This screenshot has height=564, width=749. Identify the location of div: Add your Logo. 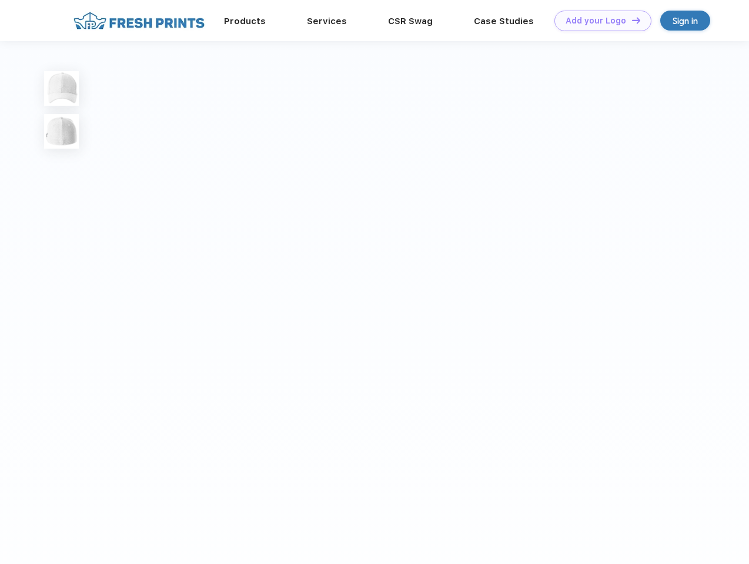
(596, 21).